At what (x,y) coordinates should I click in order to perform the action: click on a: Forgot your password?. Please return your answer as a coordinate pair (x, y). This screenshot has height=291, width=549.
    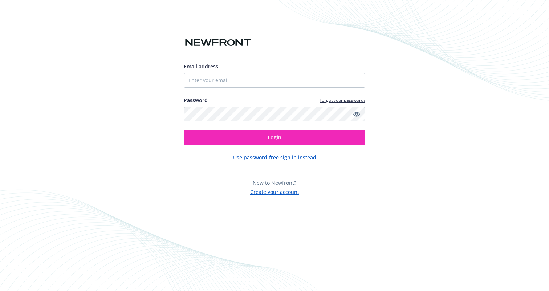
    Looking at the image, I should click on (343, 100).